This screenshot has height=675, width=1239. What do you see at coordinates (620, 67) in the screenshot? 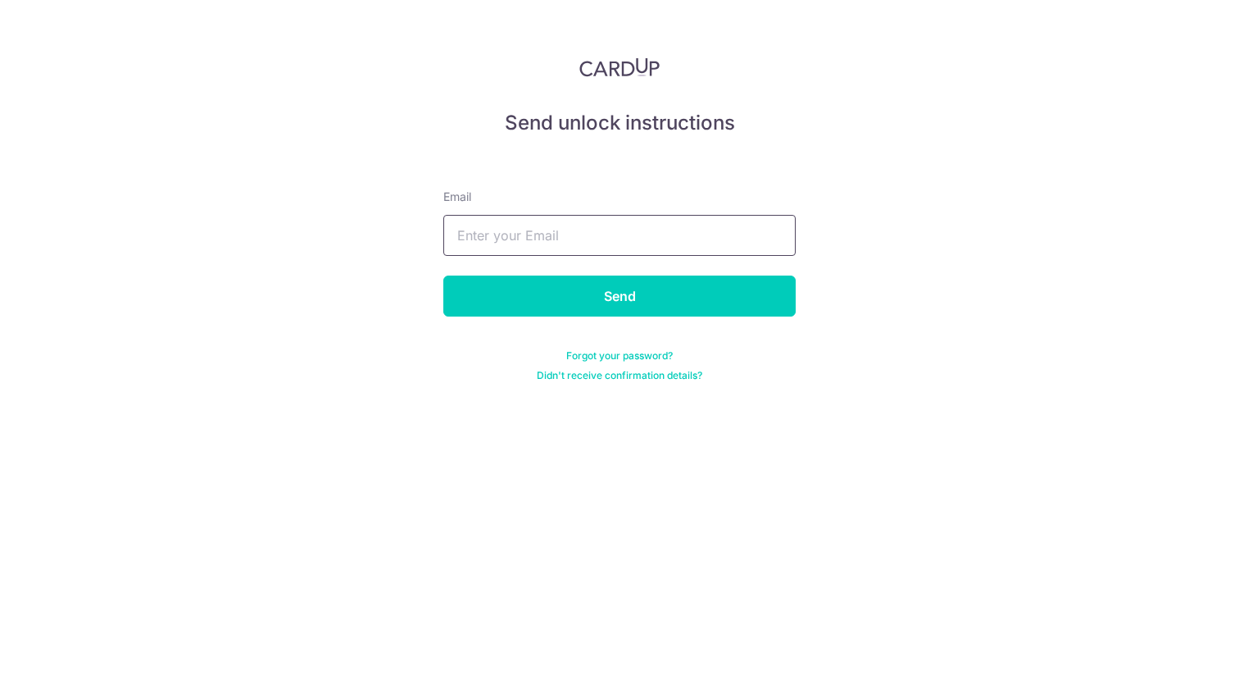
I see `img: CardUp Logo` at bounding box center [620, 67].